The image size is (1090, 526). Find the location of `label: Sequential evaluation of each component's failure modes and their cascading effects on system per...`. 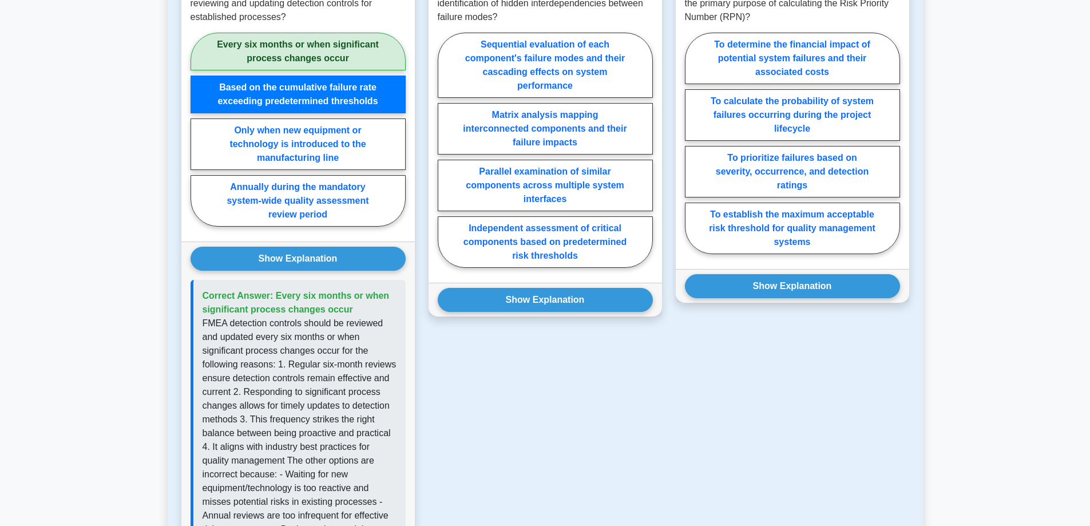

label: Sequential evaluation of each component's failure modes and their cascading effects on system per... is located at coordinates (545, 65).